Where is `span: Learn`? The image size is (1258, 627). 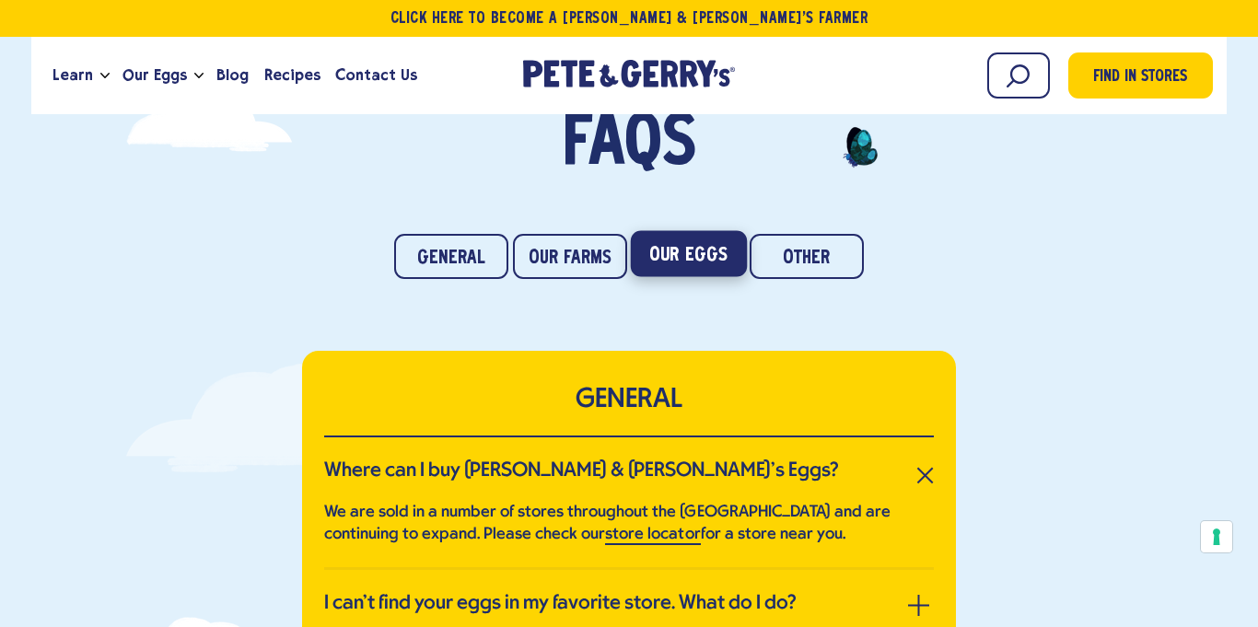 span: Learn is located at coordinates (73, 75).